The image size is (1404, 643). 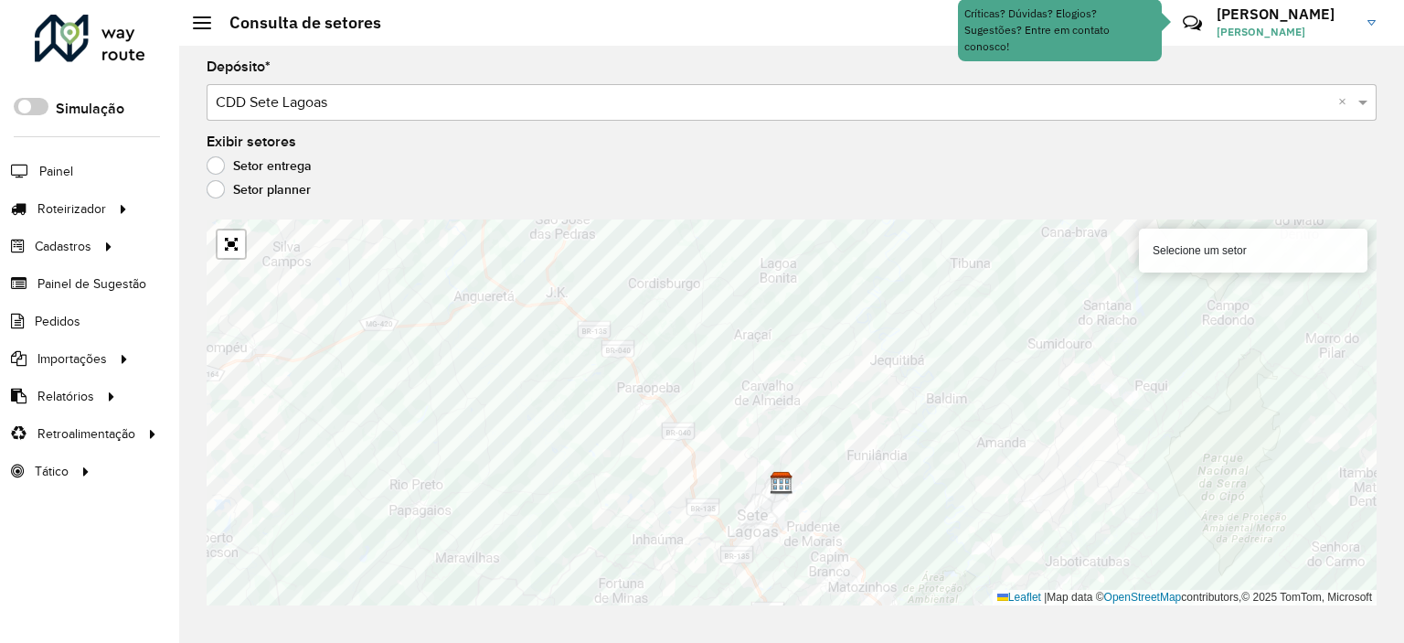 I want to click on span: Retroalimentação, so click(x=86, y=433).